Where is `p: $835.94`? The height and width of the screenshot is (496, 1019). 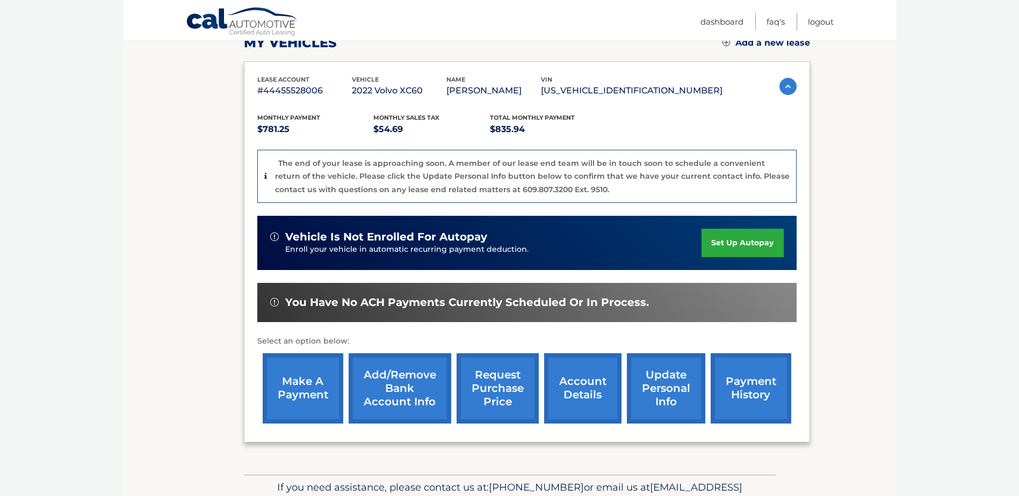
p: $835.94 is located at coordinates (548, 129).